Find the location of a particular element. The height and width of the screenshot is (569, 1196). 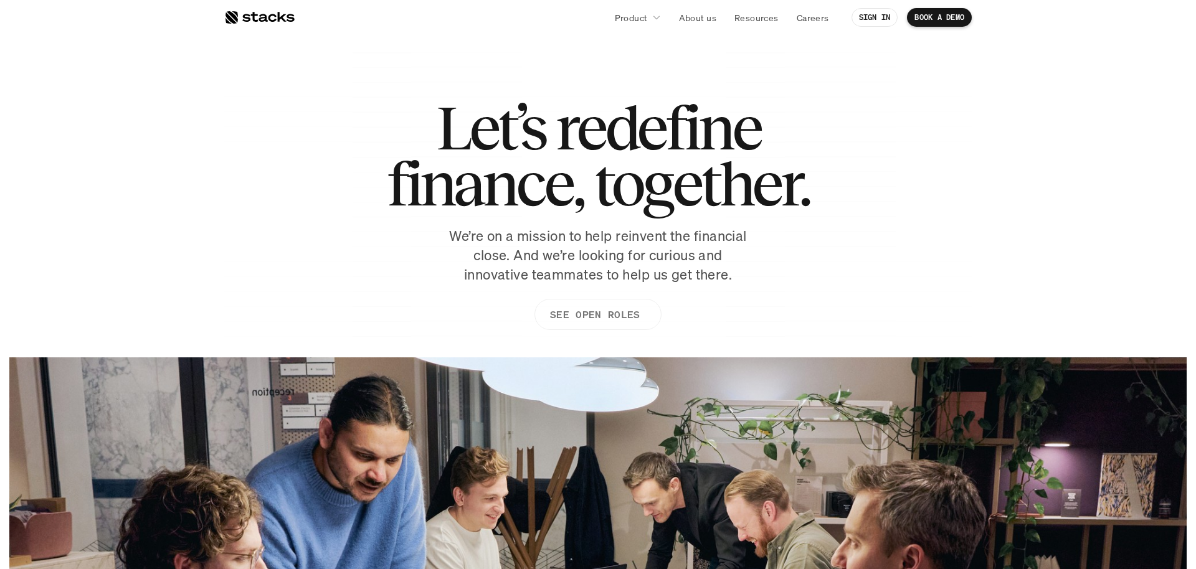

a: BOOK A DEMO is located at coordinates (939, 17).